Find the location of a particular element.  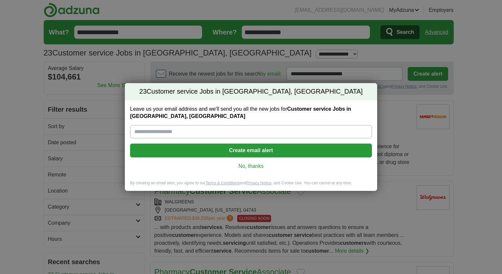

label: Leave us your email address and we'll send you all the new jobs for is located at coordinates (251, 113).